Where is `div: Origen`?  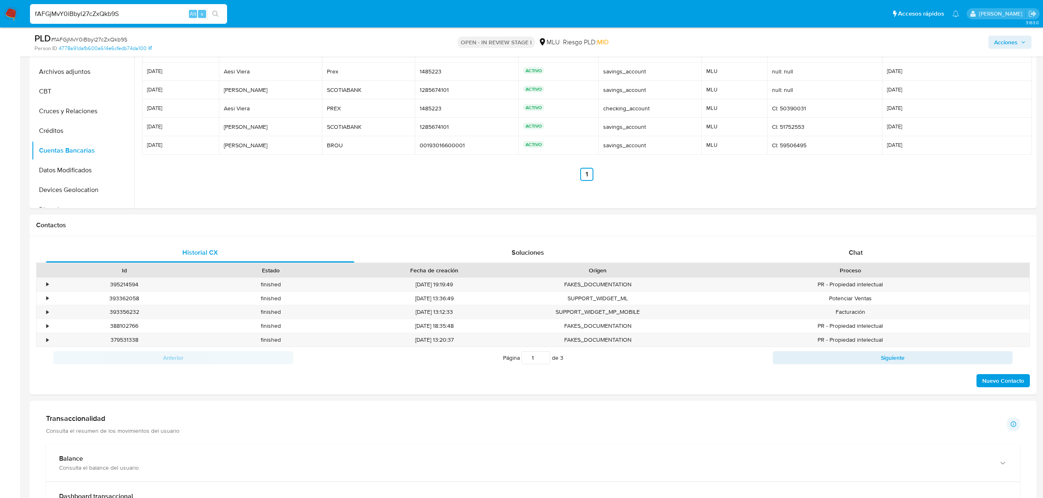 div: Origen is located at coordinates (597, 271).